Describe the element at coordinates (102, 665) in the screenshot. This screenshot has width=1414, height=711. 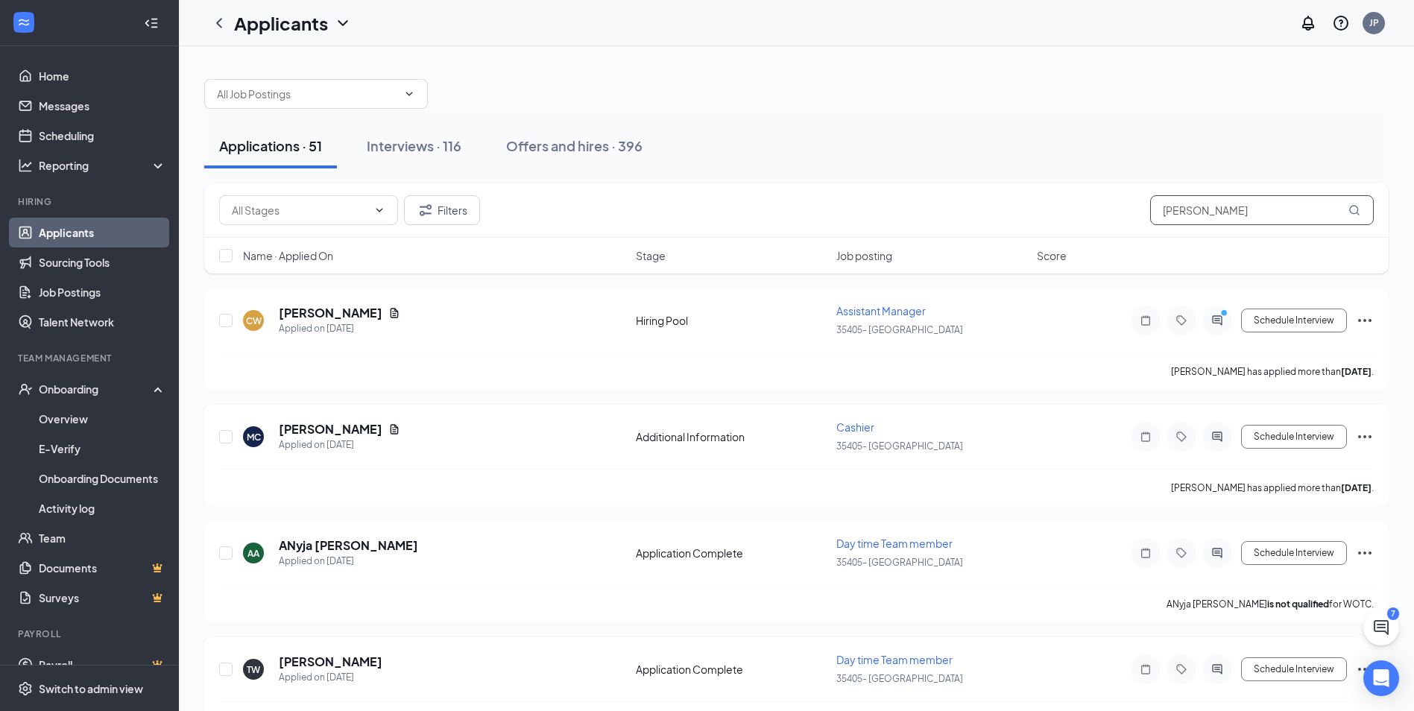
I see `a: PayrollCrown` at that location.